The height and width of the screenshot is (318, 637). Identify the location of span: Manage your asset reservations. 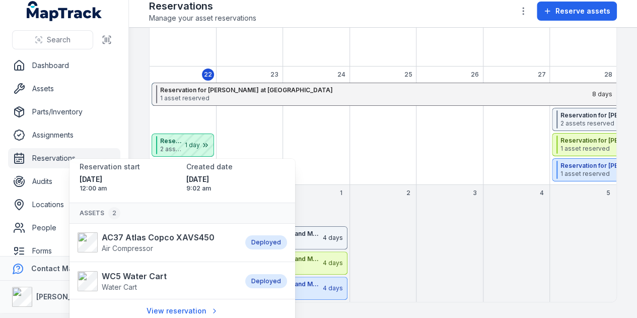
(203, 18).